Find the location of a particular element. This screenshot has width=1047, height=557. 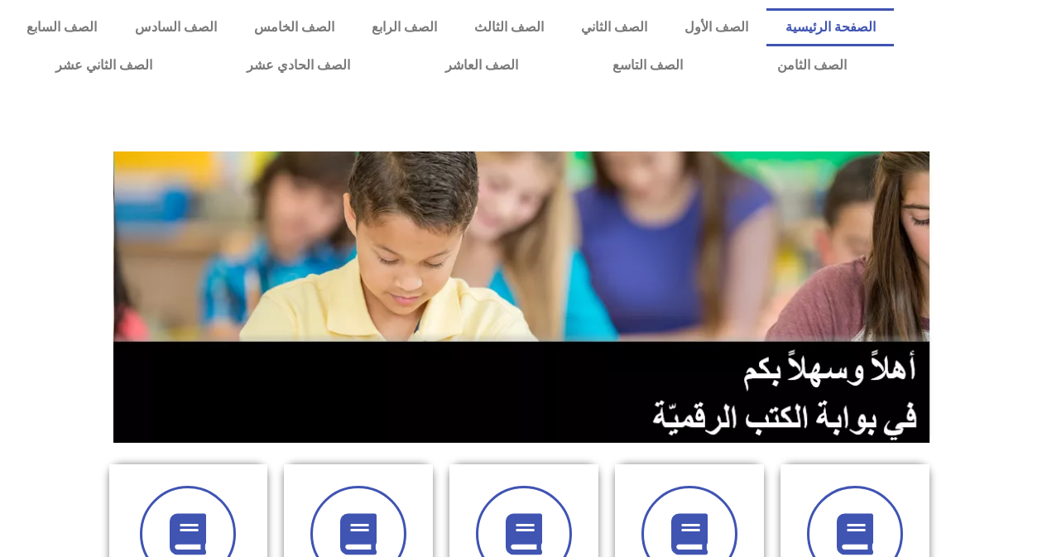

a: الصف الخامس is located at coordinates (294, 27).